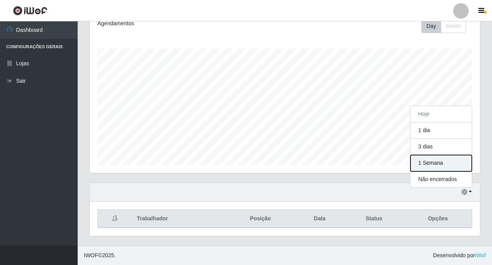  Describe the element at coordinates (431, 26) in the screenshot. I see `button: Day` at that location.